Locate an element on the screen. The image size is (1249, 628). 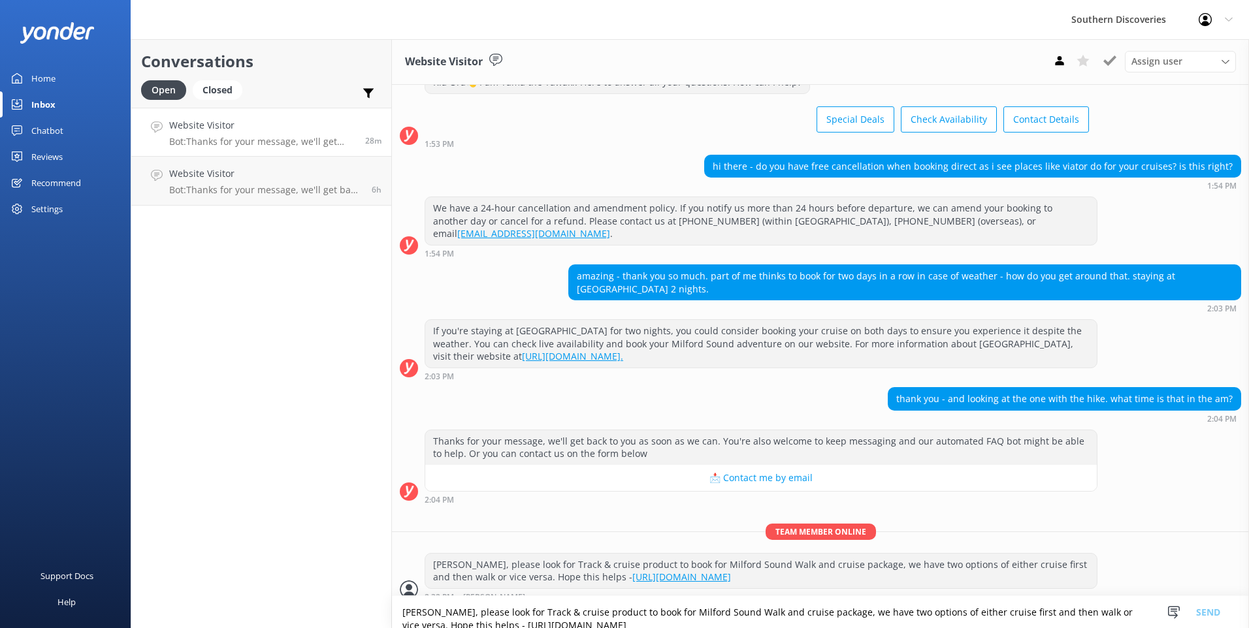
div: hi there - do you have free cancellation when booking direct as i see places like viator do for y... is located at coordinates (973, 167).